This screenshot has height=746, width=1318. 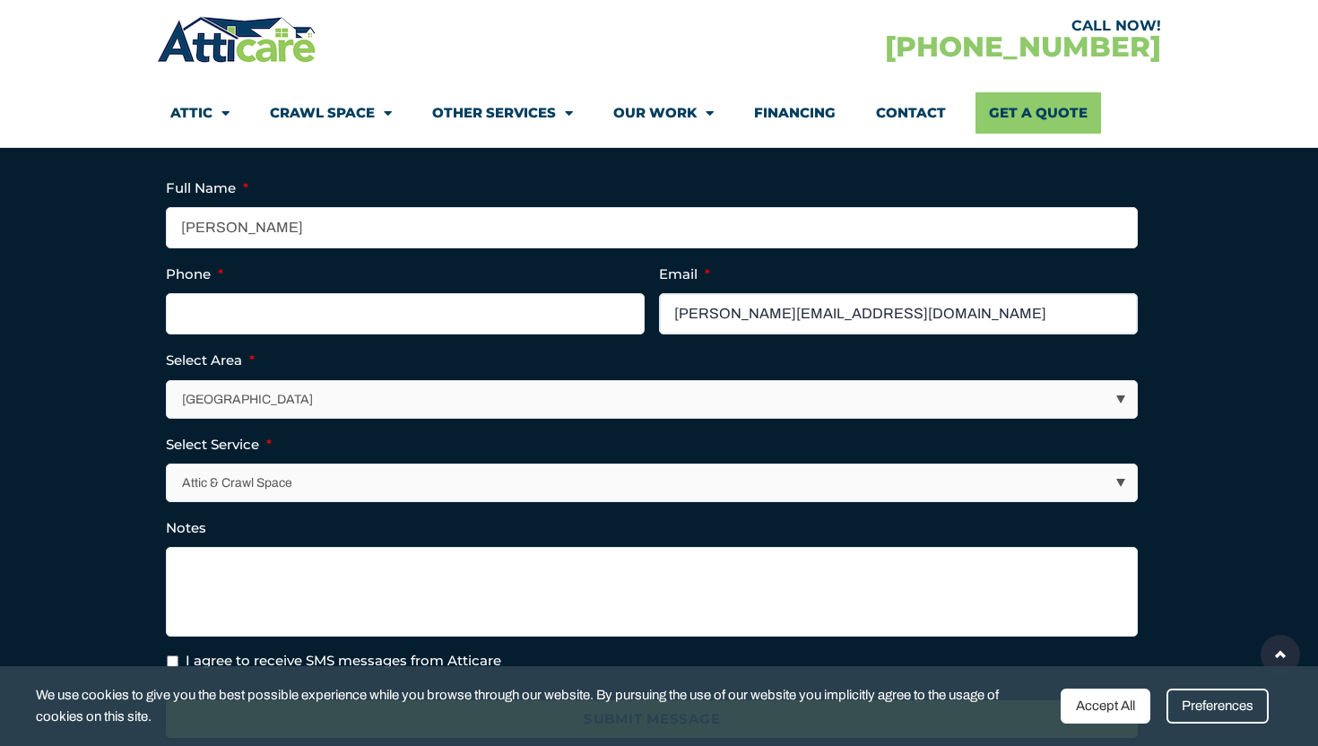 What do you see at coordinates (684, 274) in the screenshot?
I see `label: Email` at bounding box center [684, 274].